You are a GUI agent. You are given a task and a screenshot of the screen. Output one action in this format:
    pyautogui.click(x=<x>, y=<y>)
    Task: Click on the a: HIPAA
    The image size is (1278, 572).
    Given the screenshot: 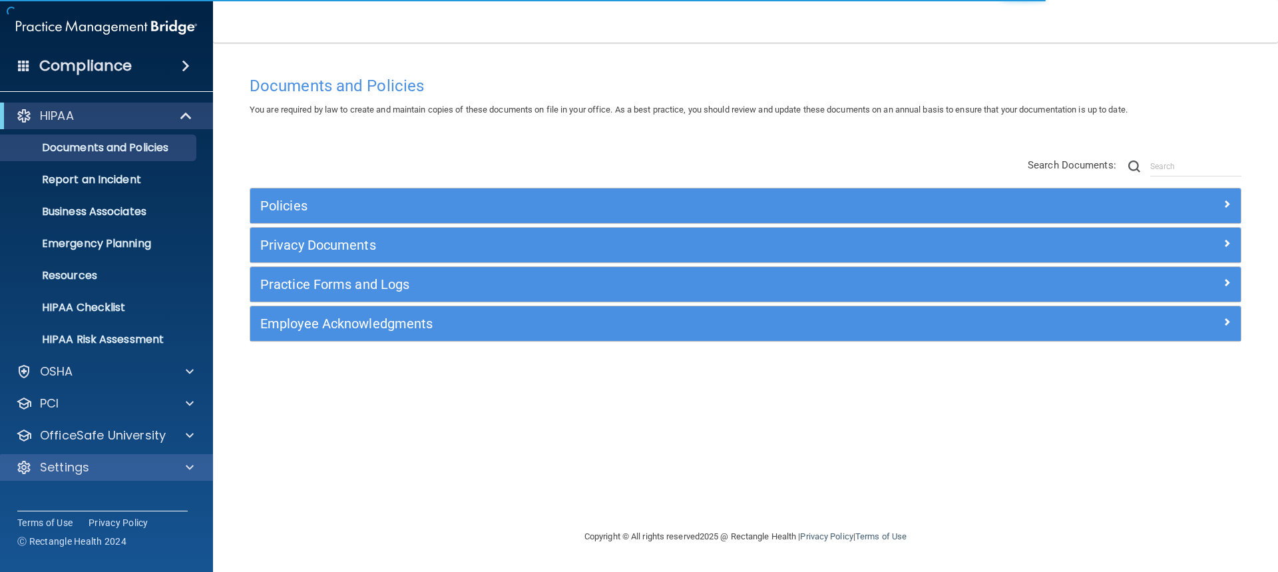 What is the action you would take?
    pyautogui.click(x=105, y=116)
    